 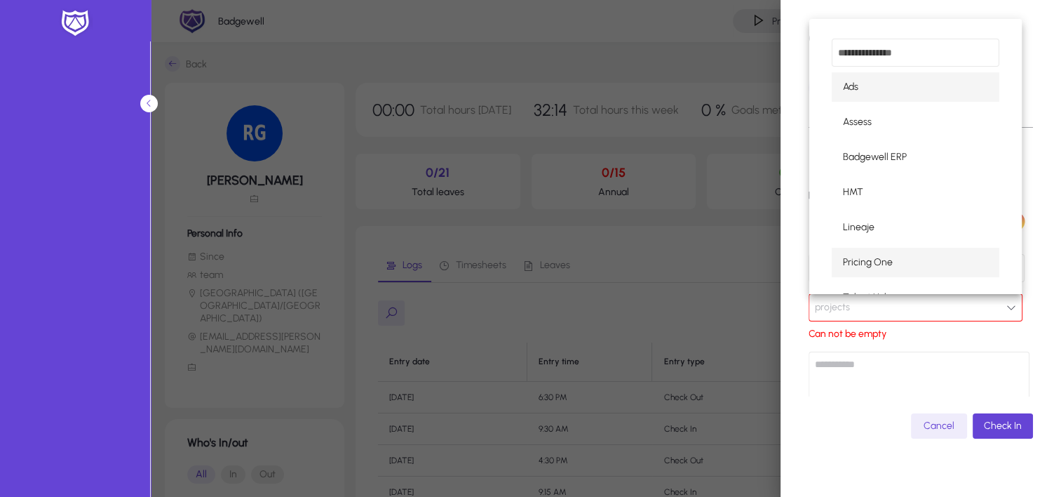 I want to click on span: Badgewell ERP, so click(x=875, y=157).